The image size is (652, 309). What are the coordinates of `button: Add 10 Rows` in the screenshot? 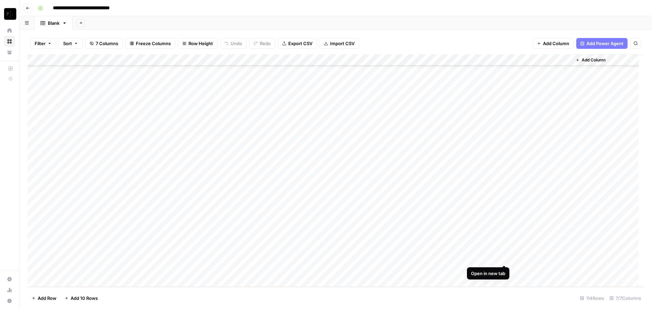 It's located at (81, 298).